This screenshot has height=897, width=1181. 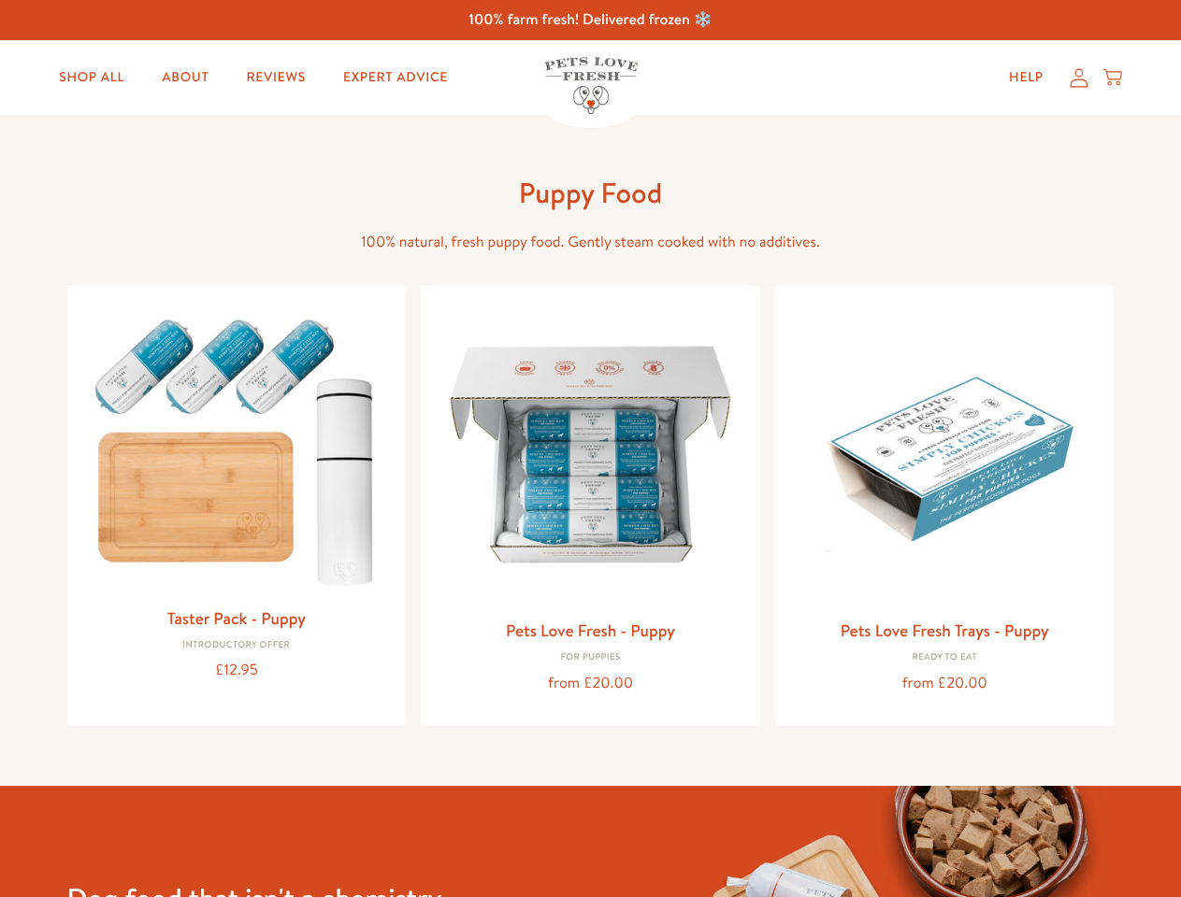 I want to click on a: Help, so click(x=1026, y=78).